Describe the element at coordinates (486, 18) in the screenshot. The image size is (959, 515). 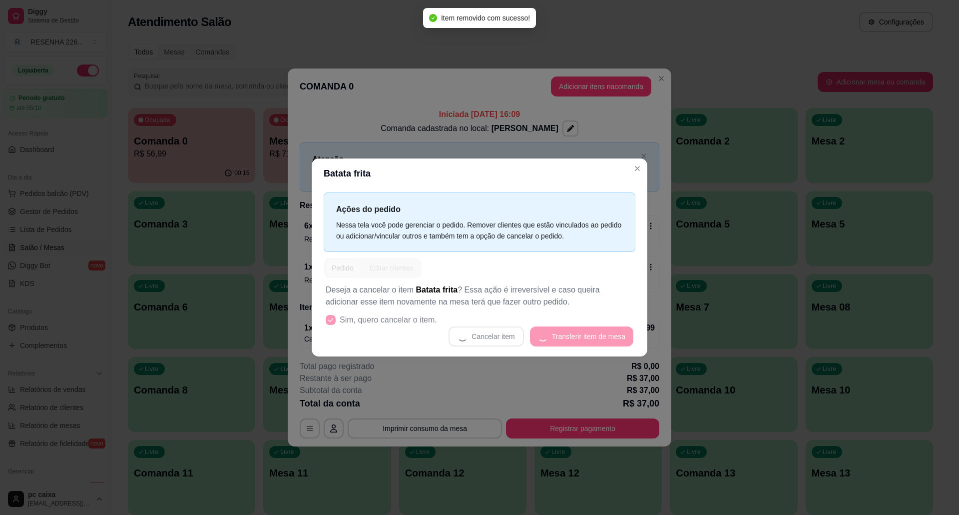
I see `span: Item removido com sucesso!` at that location.